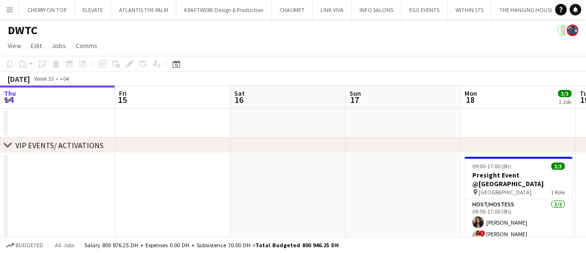 This screenshot has width=586, height=253. I want to click on div: VIP EVENTS/ ACTIVATIONS, so click(59, 145).